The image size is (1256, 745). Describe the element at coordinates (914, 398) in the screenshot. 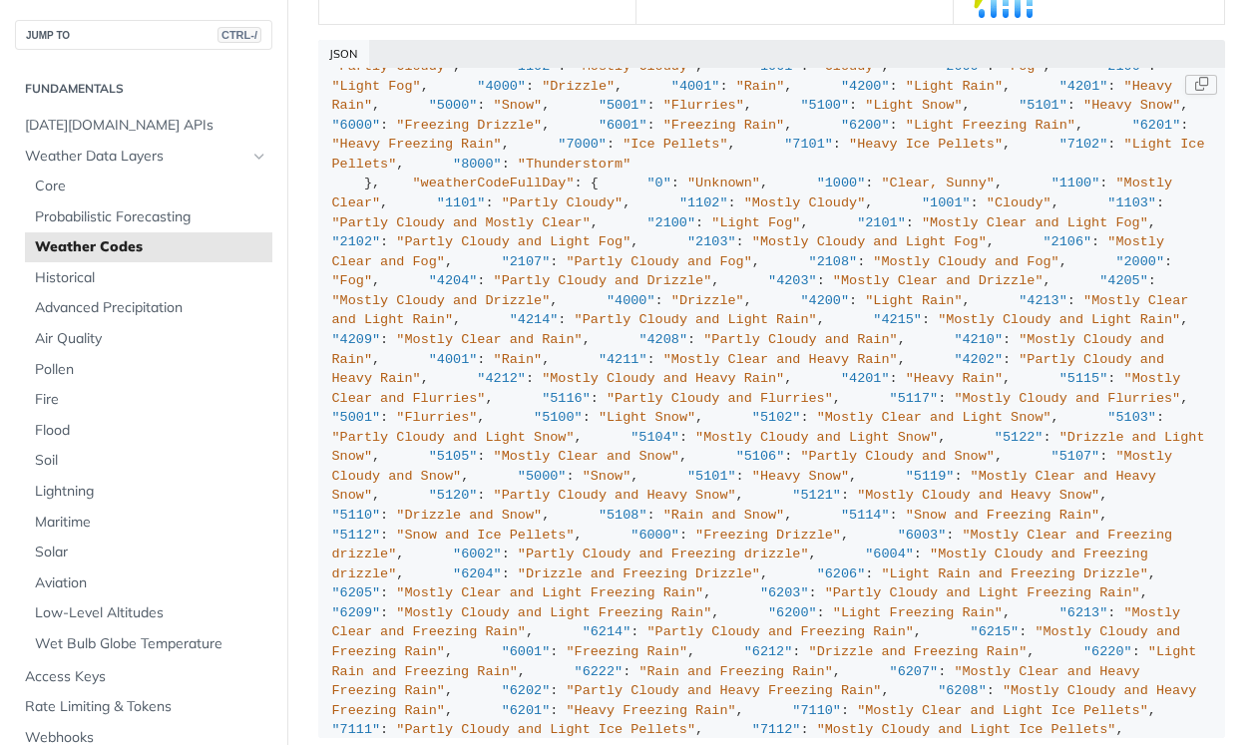

I see `span: "5117"` at that location.